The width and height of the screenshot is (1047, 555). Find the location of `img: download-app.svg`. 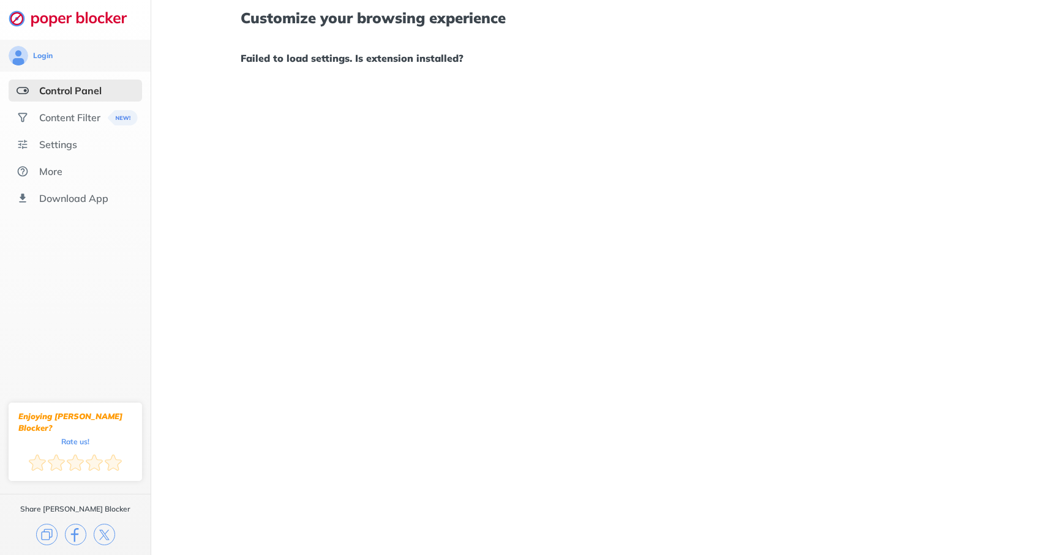

img: download-app.svg is located at coordinates (23, 198).